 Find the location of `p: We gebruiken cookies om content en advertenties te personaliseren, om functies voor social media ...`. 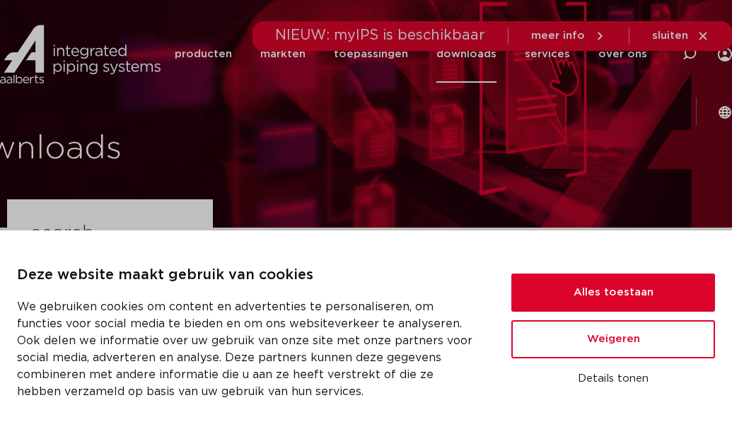

p: We gebruiken cookies om content en advertenties te personaliseren, om functies voor social media ... is located at coordinates (247, 349).